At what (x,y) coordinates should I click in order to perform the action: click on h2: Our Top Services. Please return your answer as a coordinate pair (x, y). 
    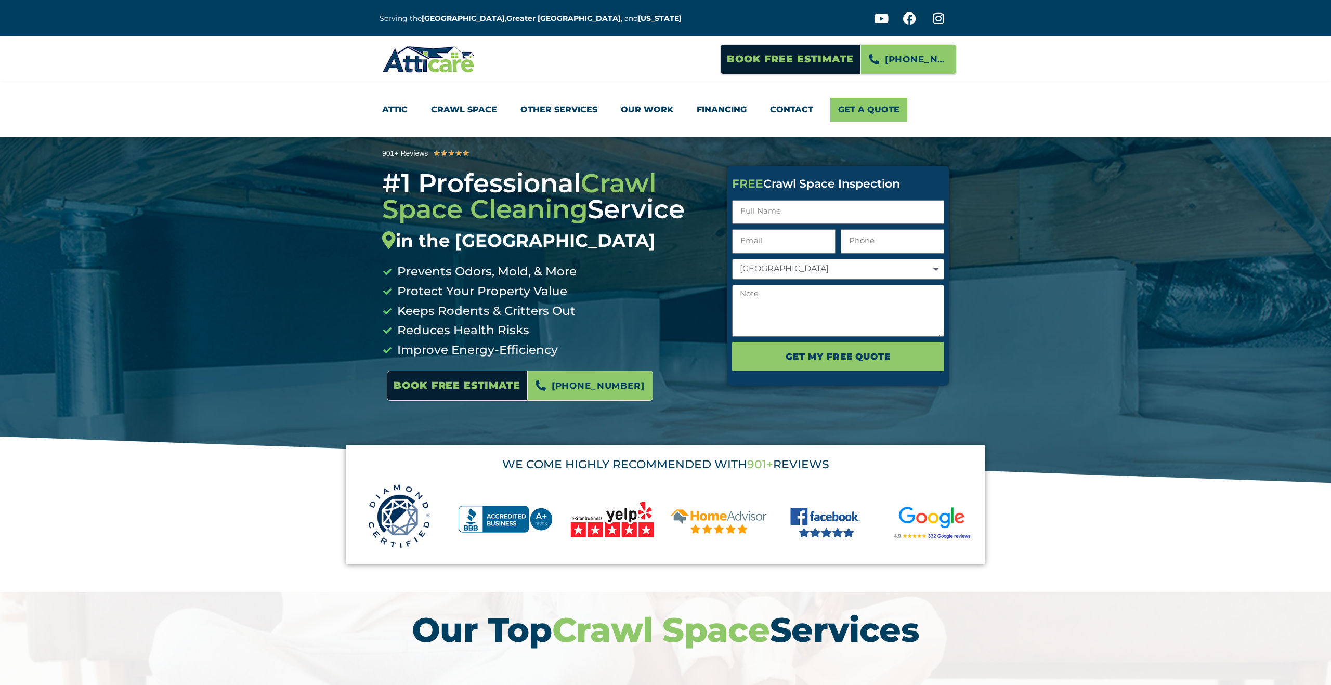
    Looking at the image, I should click on (666, 630).